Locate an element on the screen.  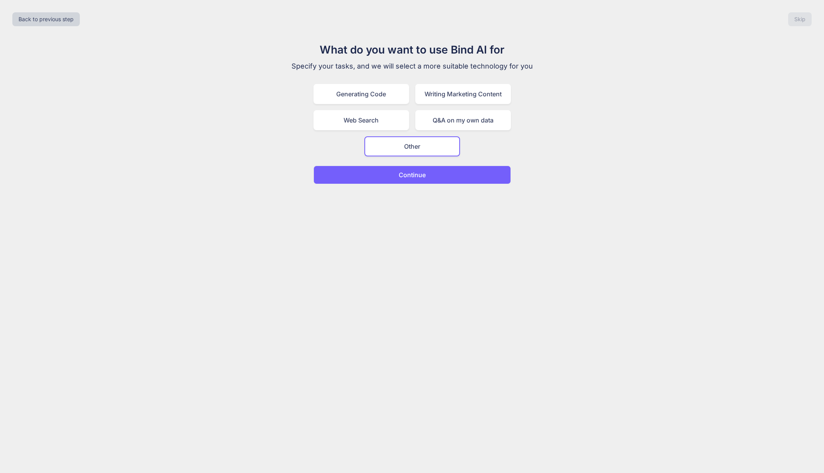
div: Writing Marketing Content is located at coordinates (463, 94).